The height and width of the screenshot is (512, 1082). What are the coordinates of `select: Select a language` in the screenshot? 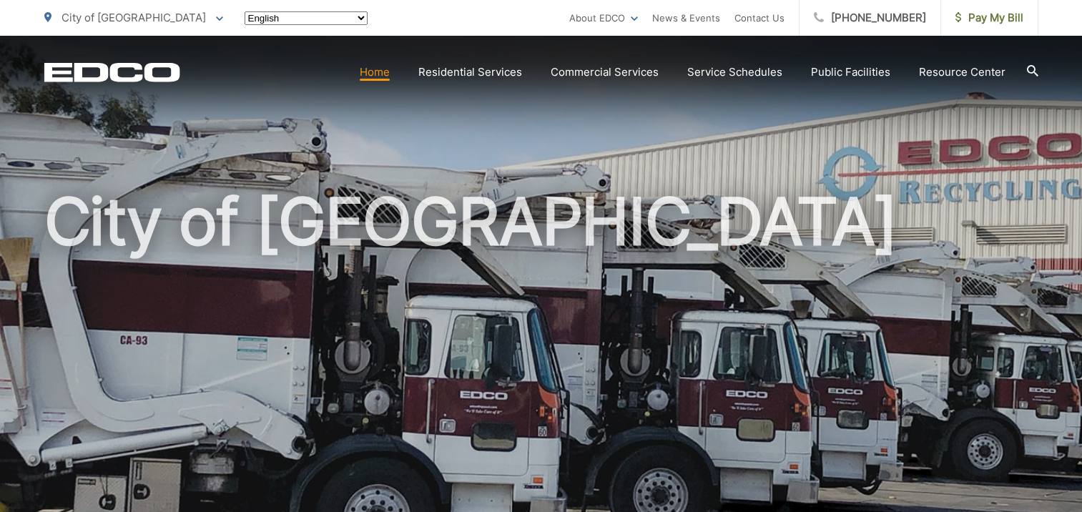 It's located at (306, 18).